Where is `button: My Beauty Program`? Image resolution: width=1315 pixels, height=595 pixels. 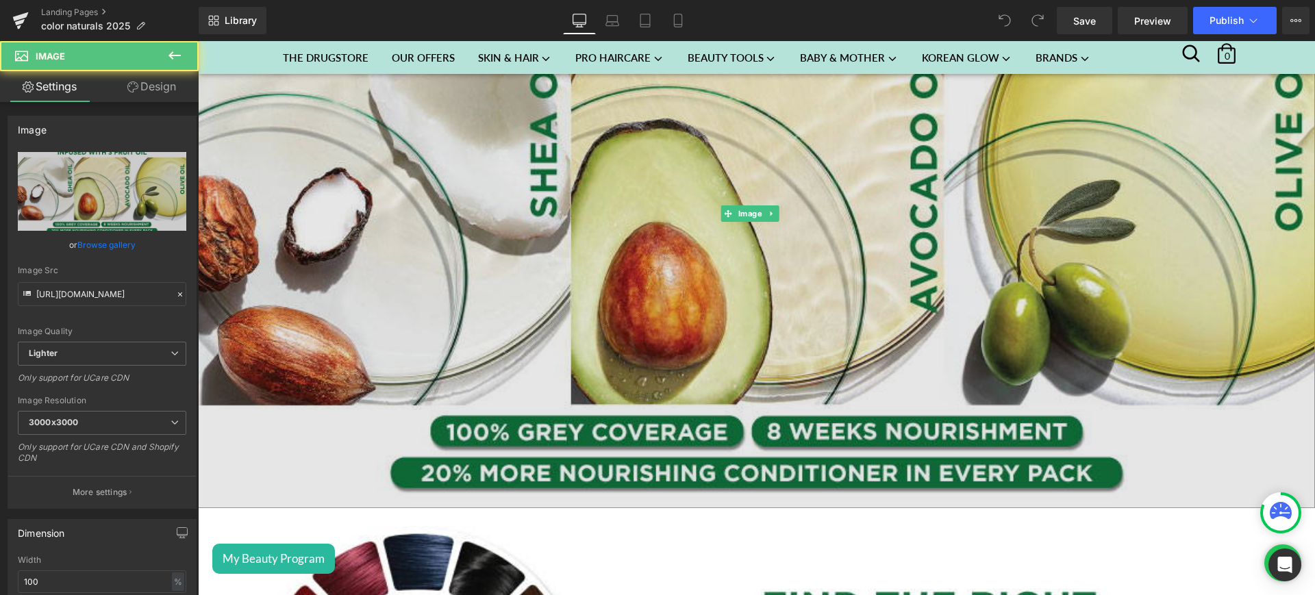
button: My Beauty Program is located at coordinates (75, 518).